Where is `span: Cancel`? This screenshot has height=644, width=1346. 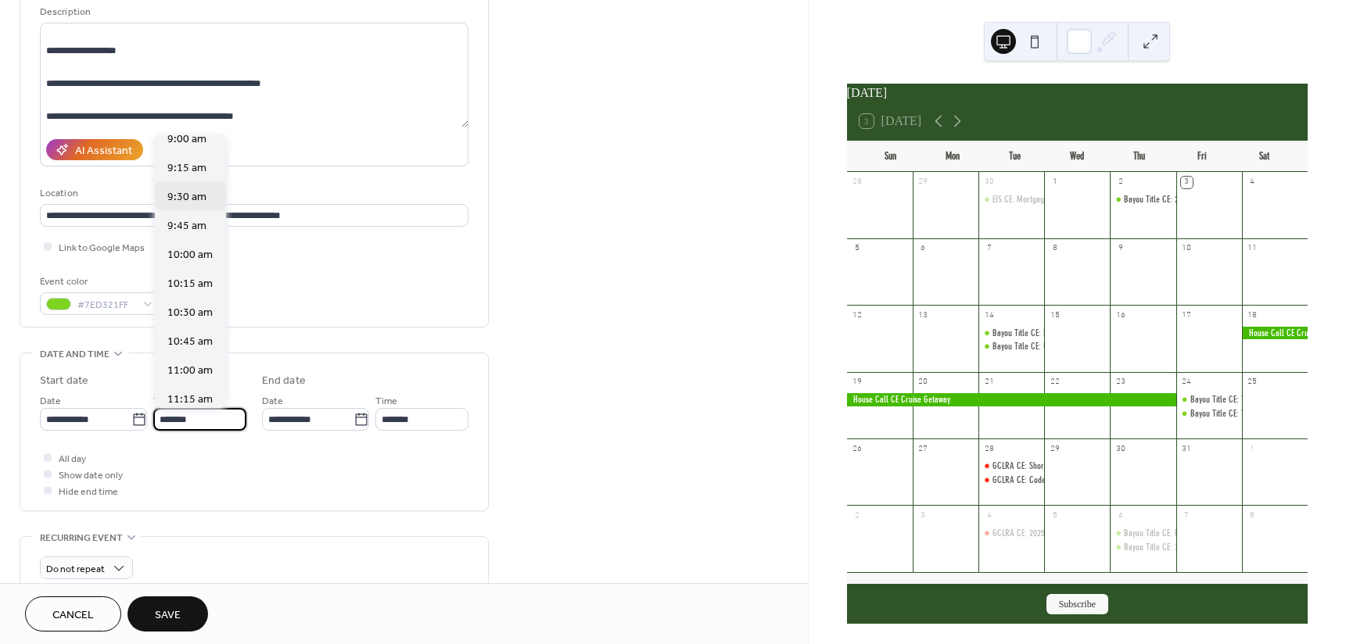 span: Cancel is located at coordinates (73, 615).